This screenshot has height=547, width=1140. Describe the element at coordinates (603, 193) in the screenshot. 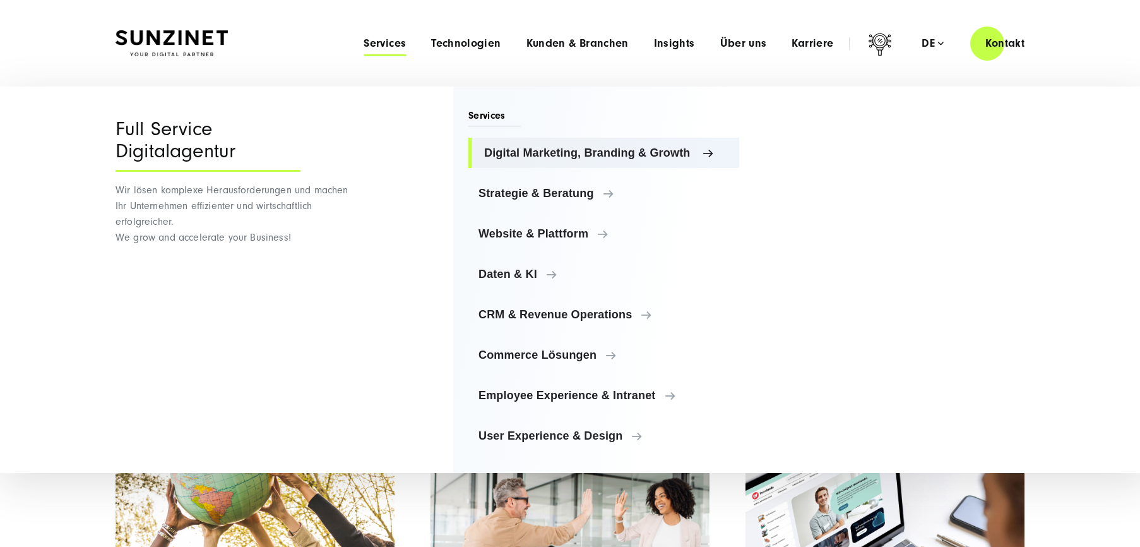

I see `a: Strategie & Beratung` at that location.